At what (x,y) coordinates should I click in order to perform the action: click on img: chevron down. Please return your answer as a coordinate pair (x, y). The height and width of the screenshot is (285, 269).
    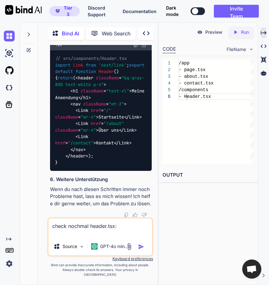
    Looking at the image, I should click on (251, 49).